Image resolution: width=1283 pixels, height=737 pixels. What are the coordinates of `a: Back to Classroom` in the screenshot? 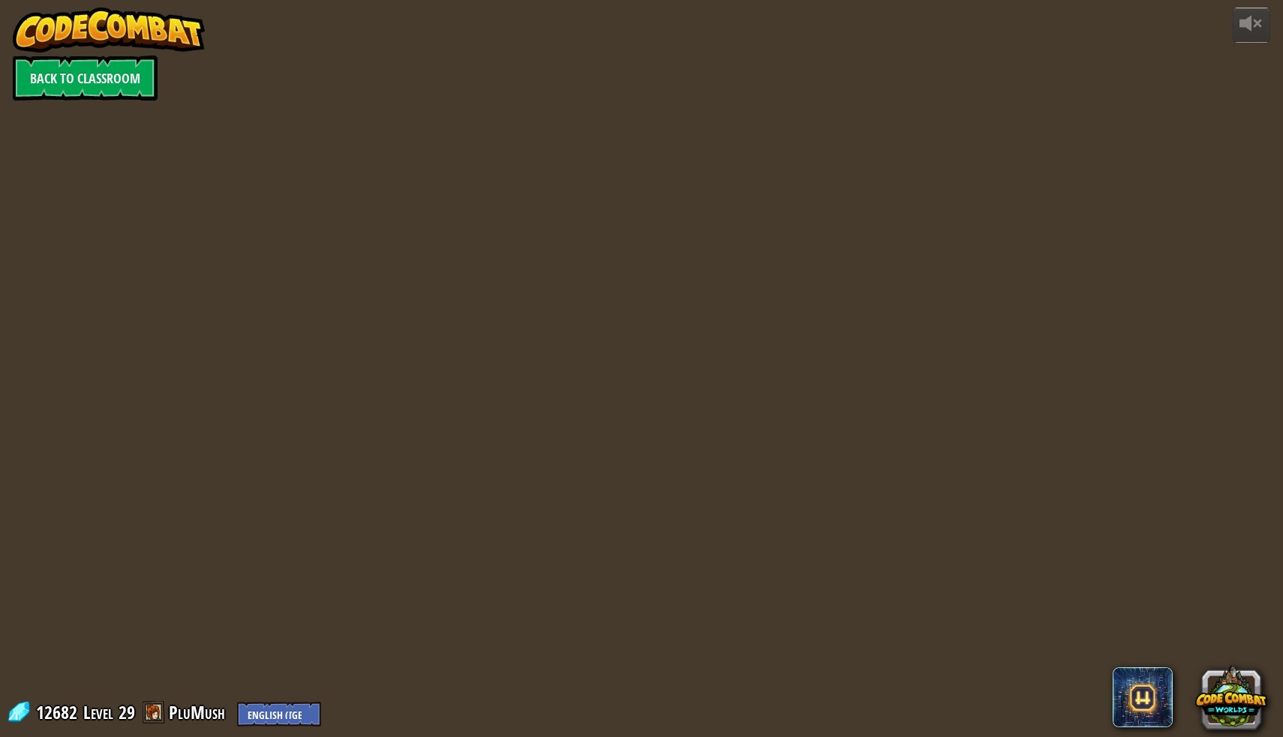 It's located at (85, 78).